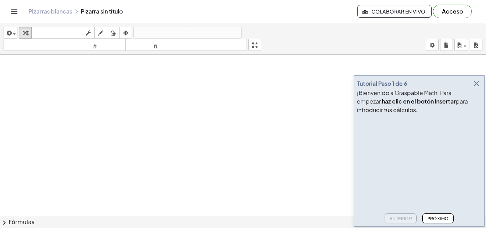 This screenshot has width=486, height=228. What do you see at coordinates (14, 11) in the screenshot?
I see `button: Cambiar navegación` at bounding box center [14, 11].